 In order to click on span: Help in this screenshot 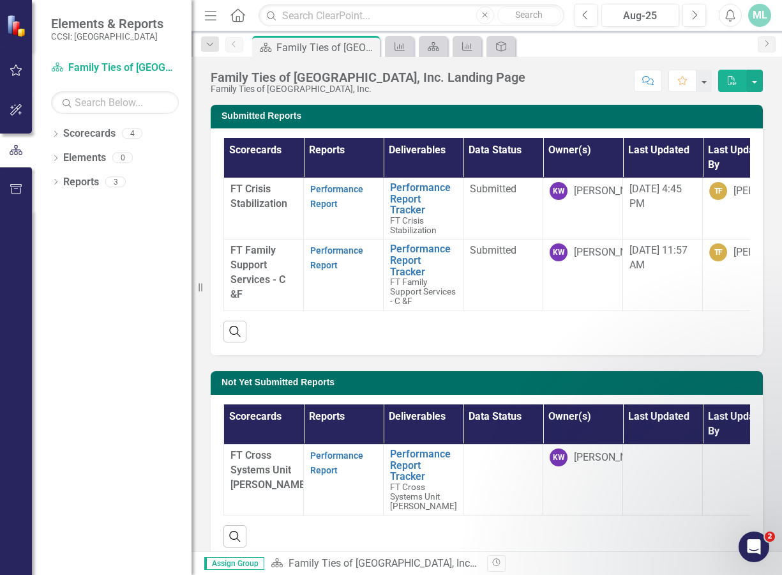, I will do `click(224, 435)`.